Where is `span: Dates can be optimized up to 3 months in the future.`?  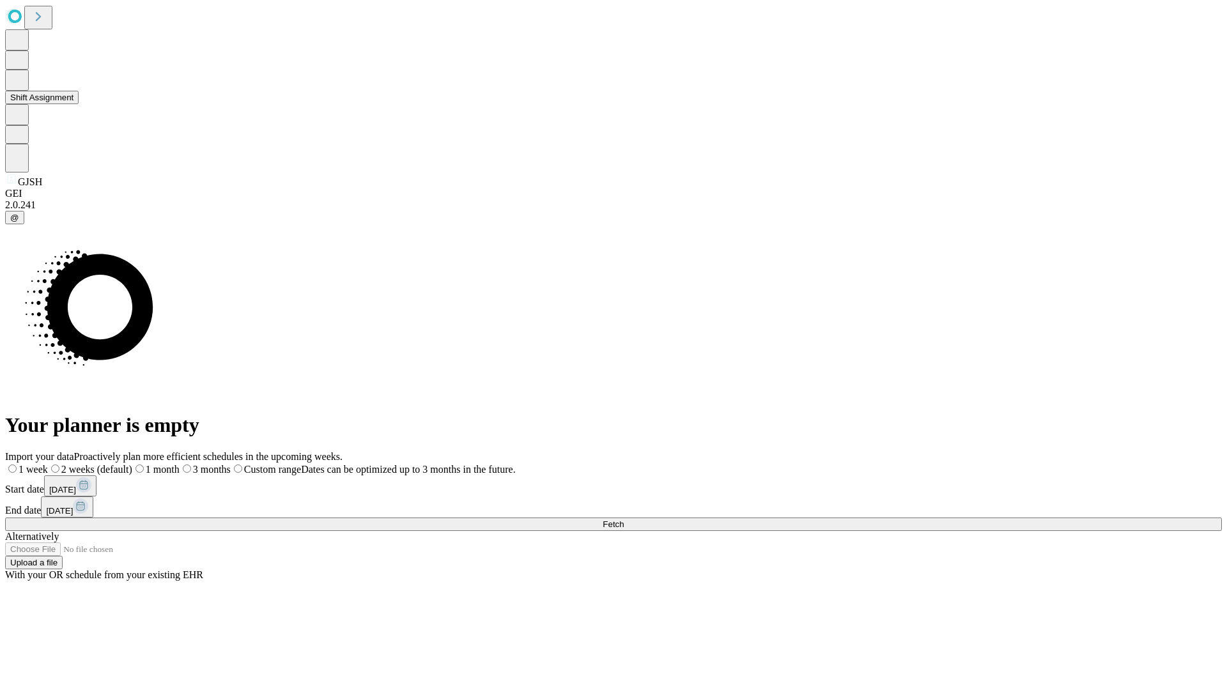 span: Dates can be optimized up to 3 months in the future. is located at coordinates (408, 469).